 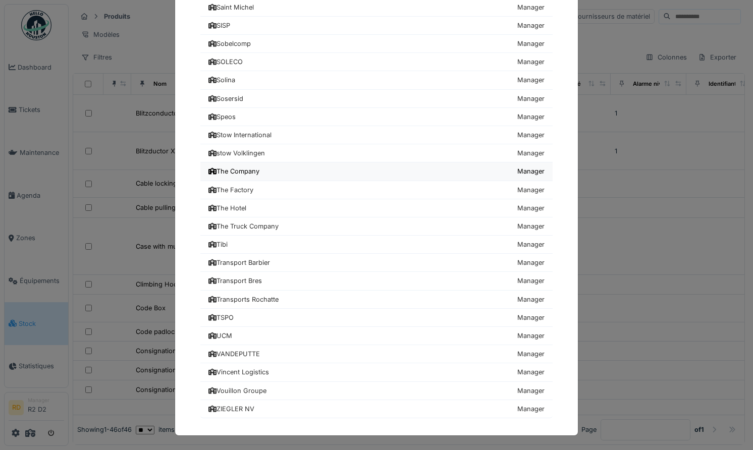 I want to click on a: TSPO Manager, so click(x=376, y=318).